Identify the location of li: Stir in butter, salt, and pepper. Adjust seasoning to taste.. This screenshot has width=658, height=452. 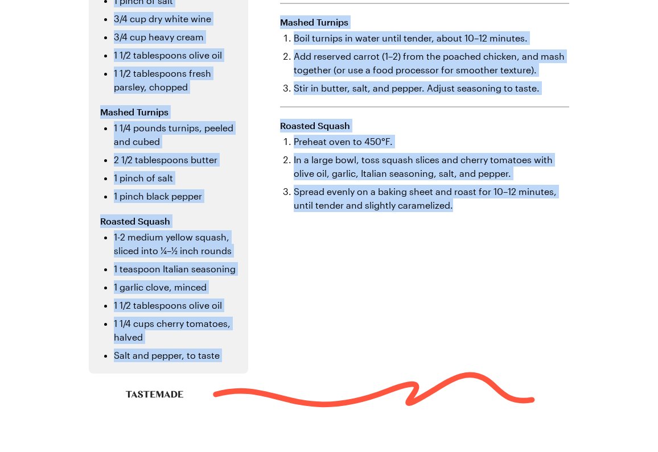
(431, 88).